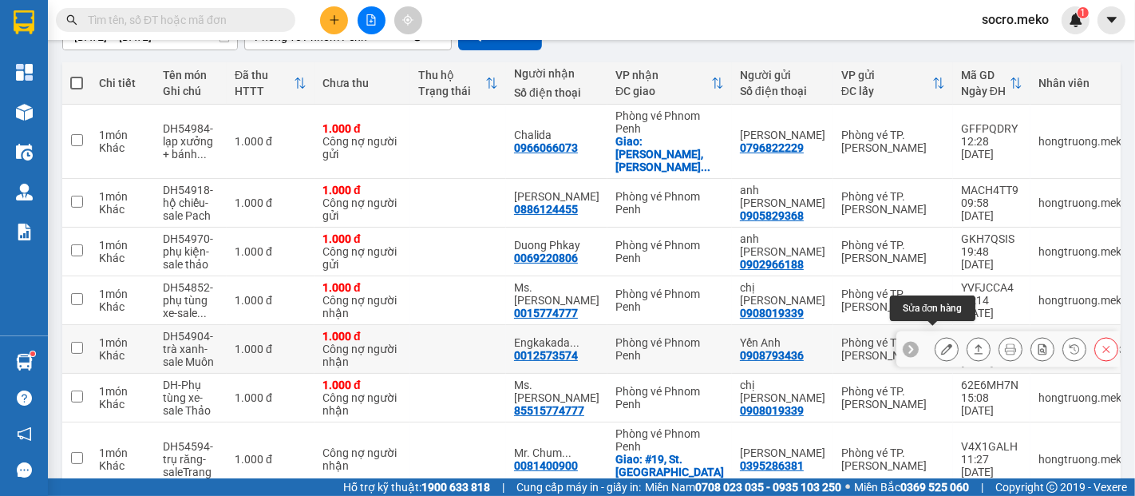 This screenshot has height=496, width=1135. What do you see at coordinates (191, 91) in the screenshot?
I see `div: Ghi chú` at bounding box center [191, 91].